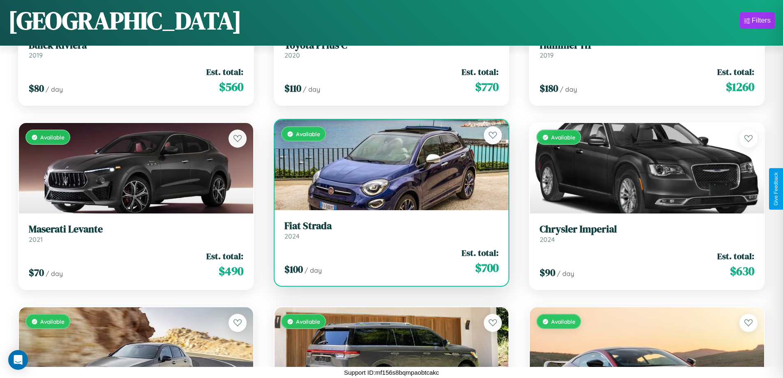 The image size is (783, 378). I want to click on a: Maserati Levante2021, so click(136, 233).